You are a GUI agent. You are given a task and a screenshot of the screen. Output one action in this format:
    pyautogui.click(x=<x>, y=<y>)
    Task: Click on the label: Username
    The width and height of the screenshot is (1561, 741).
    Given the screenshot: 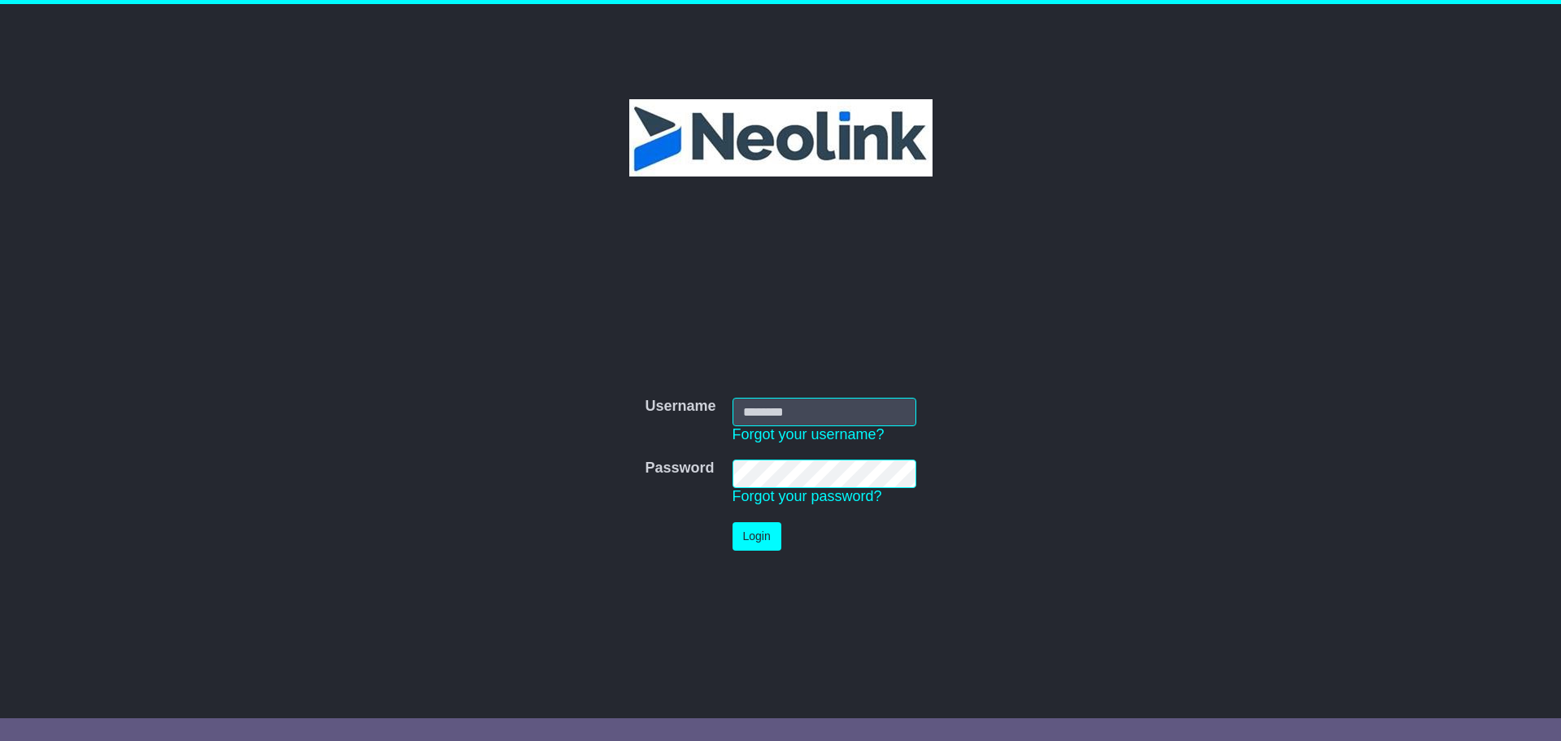 What is the action you would take?
    pyautogui.click(x=680, y=407)
    